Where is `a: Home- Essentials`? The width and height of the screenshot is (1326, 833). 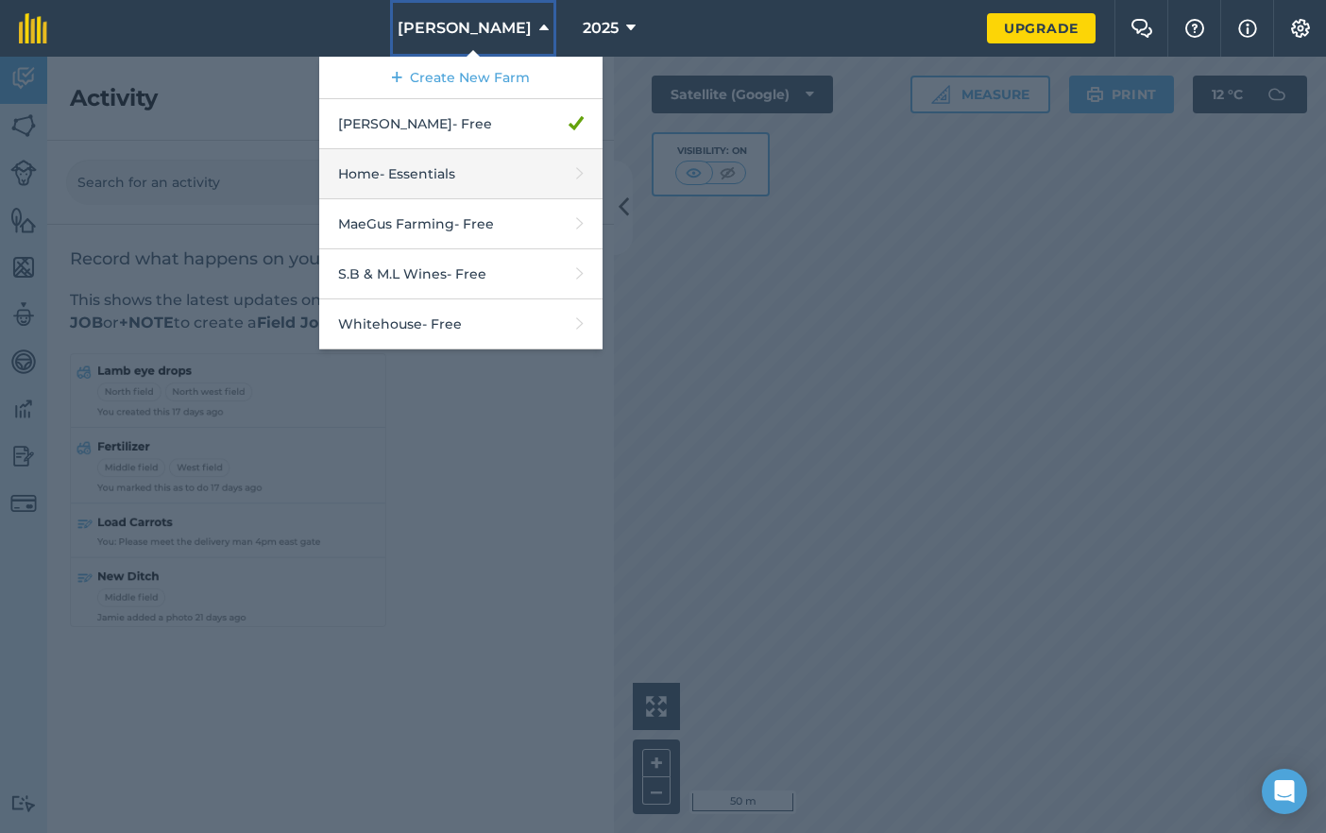
a: Home- Essentials is located at coordinates (461, 174).